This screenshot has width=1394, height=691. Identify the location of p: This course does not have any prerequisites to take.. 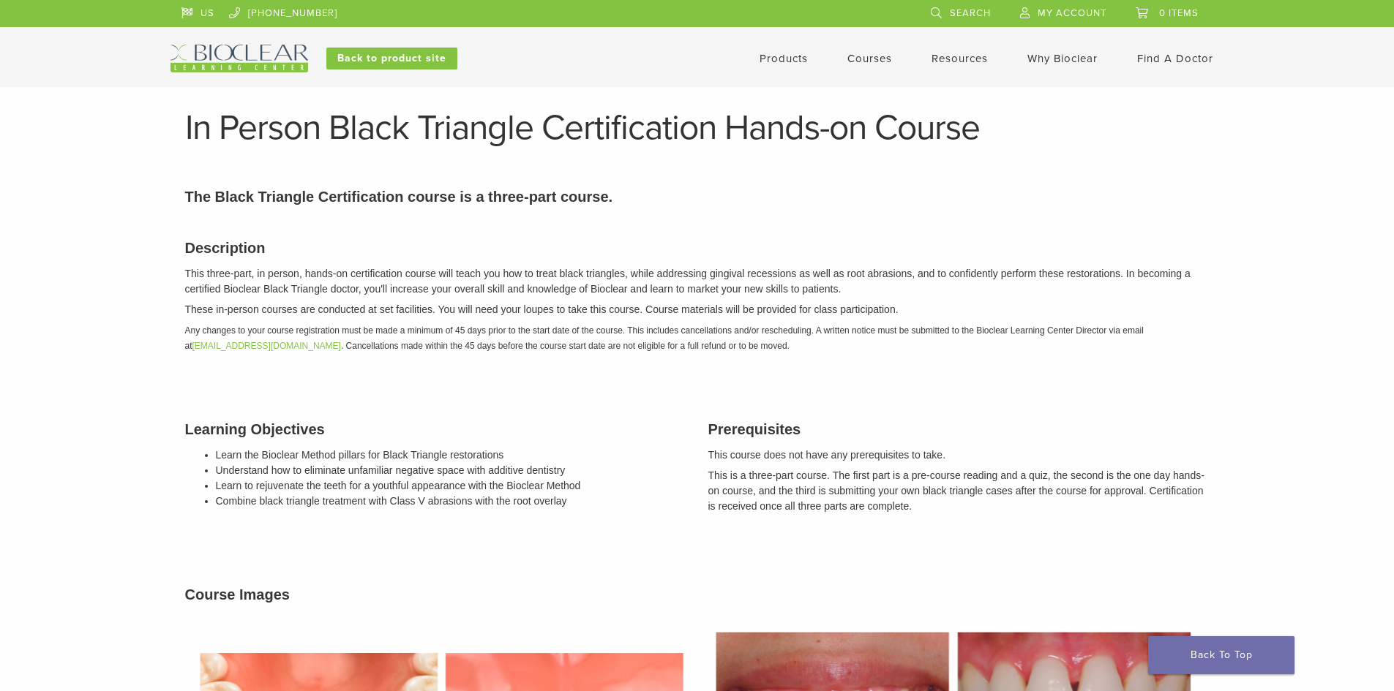
(958, 455).